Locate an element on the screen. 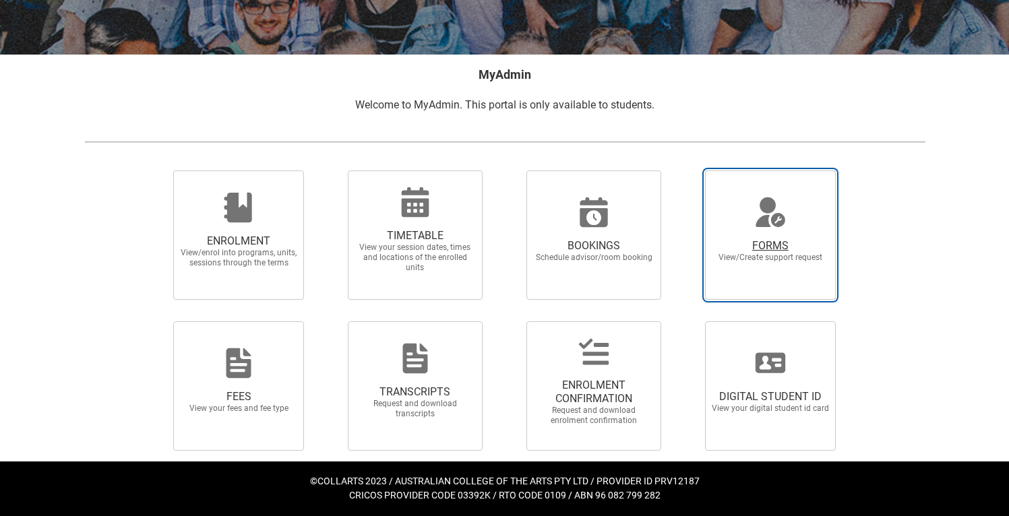 This screenshot has width=1009, height=516. span: ENROLMENT CONFIRMATION is located at coordinates (594, 392).